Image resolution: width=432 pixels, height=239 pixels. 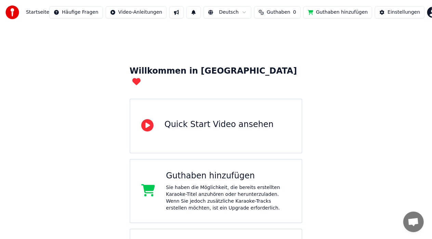 I want to click on button: Video-Anleitungen, so click(x=136, y=12).